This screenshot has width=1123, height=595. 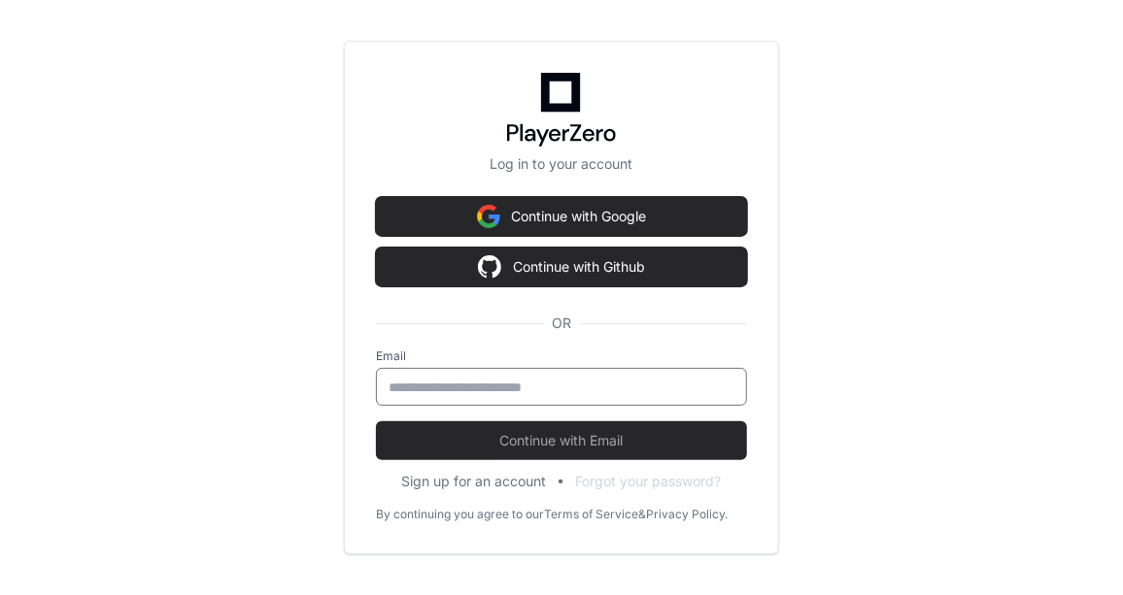 What do you see at coordinates (561, 441) in the screenshot?
I see `button: Continue with Email` at bounding box center [561, 441].